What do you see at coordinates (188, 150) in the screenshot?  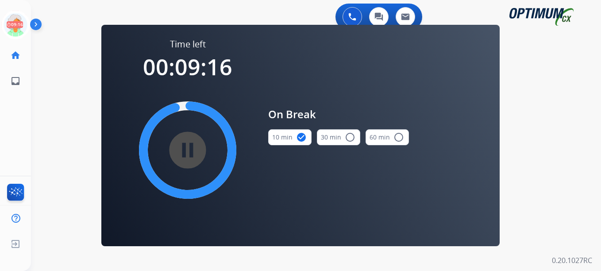 I see `mat-icon: pause_circle_filled` at bounding box center [188, 150].